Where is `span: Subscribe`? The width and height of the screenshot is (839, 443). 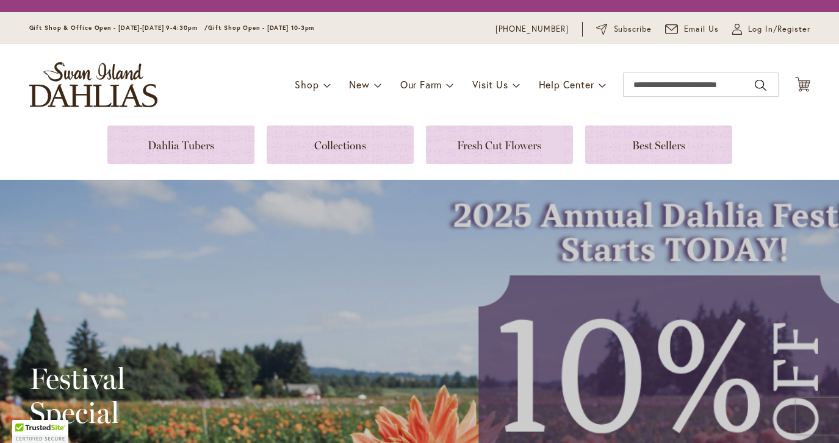
span: Subscribe is located at coordinates (632, 29).